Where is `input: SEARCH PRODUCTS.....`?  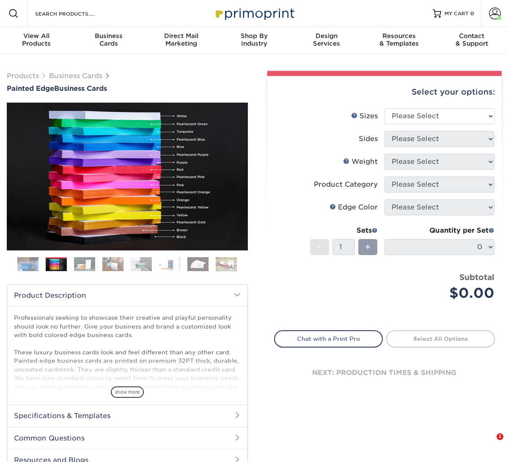 input: SEARCH PRODUCTS..... is located at coordinates (75, 14).